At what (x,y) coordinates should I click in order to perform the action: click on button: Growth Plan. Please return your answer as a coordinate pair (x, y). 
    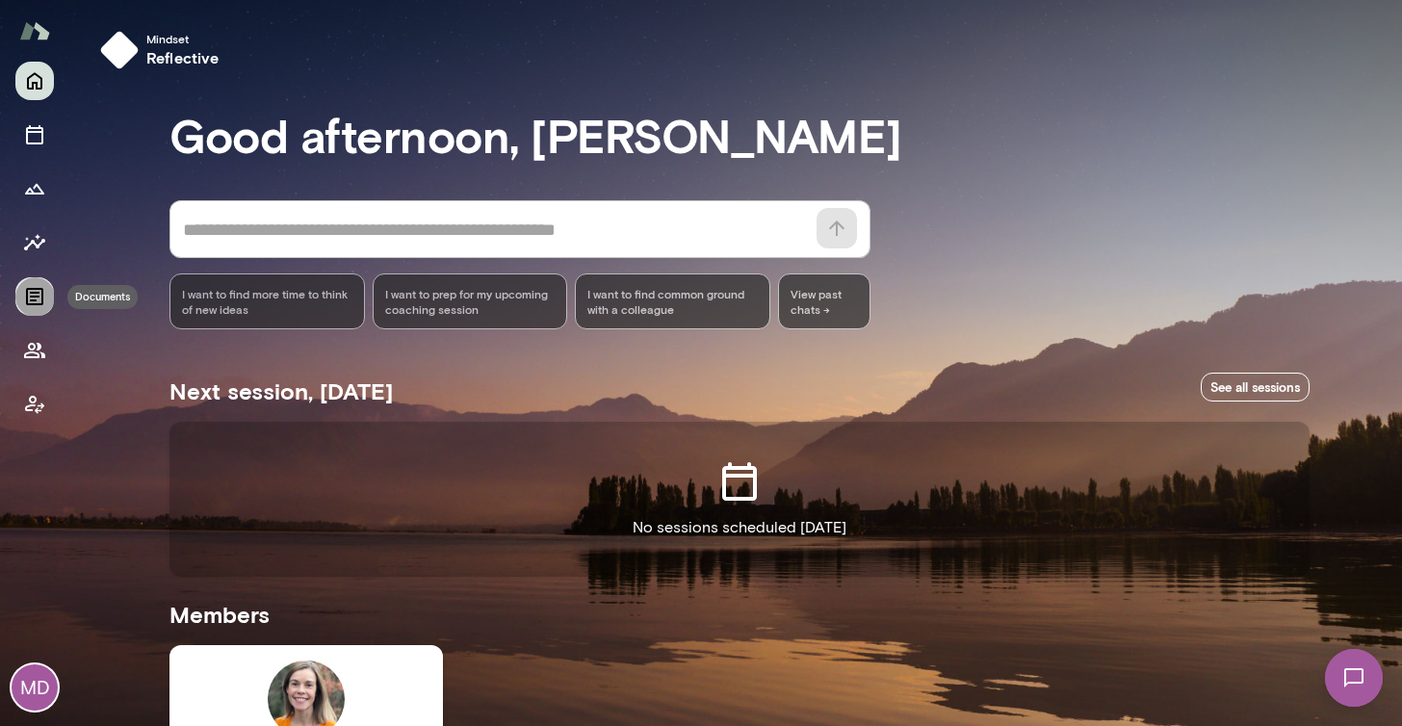
    Looking at the image, I should click on (35, 189).